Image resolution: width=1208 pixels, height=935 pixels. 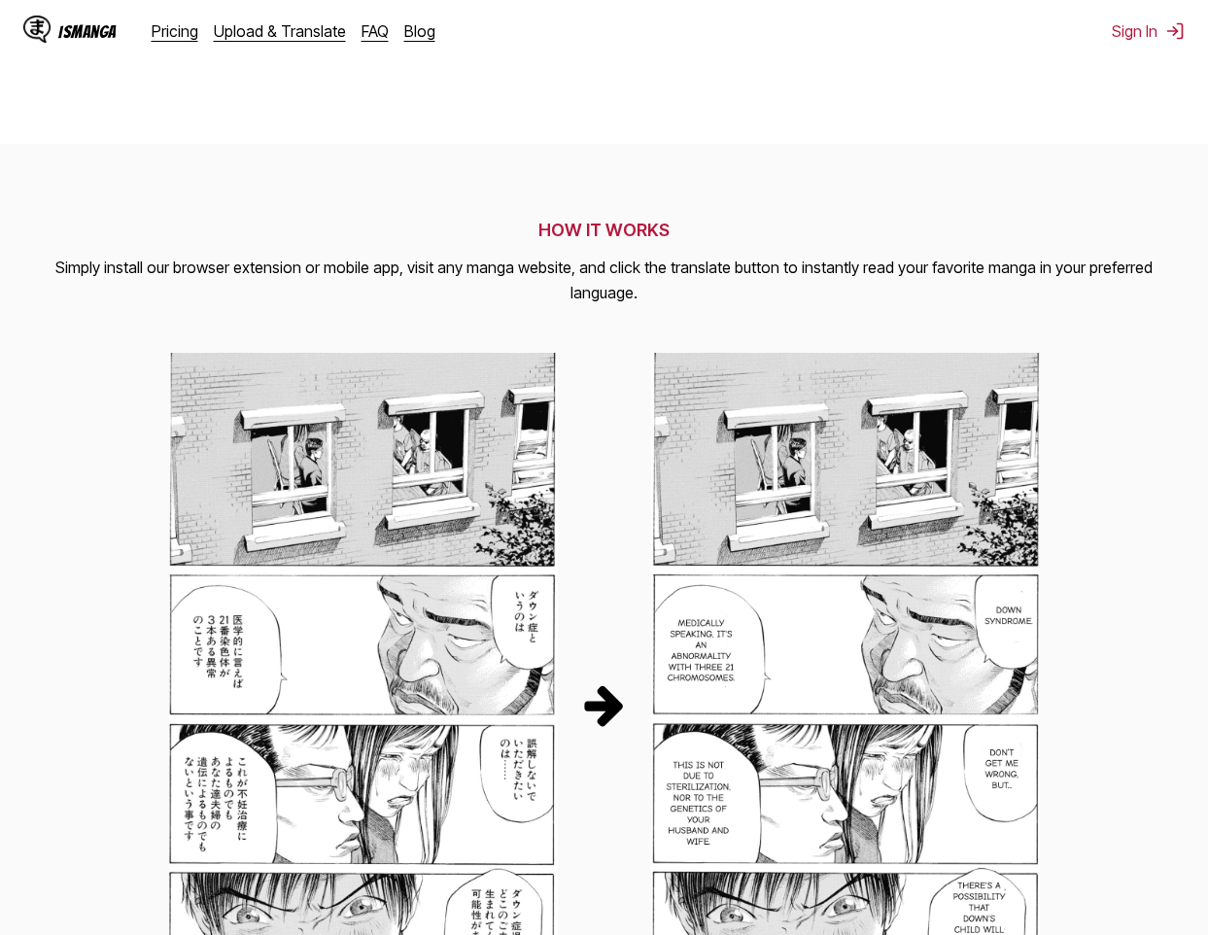 I want to click on h2: HOW IT WORKS, so click(x=603, y=229).